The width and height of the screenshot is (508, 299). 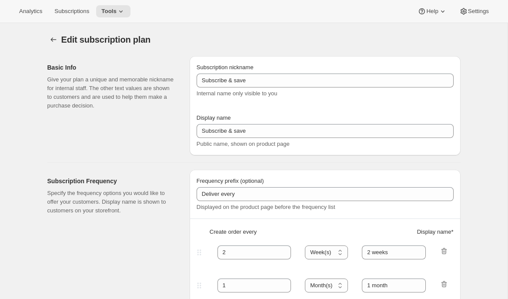 What do you see at coordinates (111, 67) in the screenshot?
I see `h2: Basic Info` at bounding box center [111, 67].